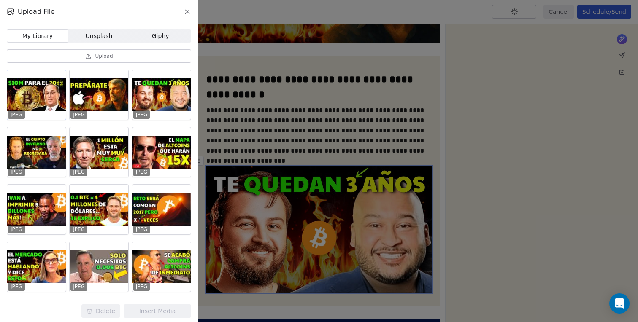 The width and height of the screenshot is (638, 322). I want to click on span: Giphy, so click(160, 36).